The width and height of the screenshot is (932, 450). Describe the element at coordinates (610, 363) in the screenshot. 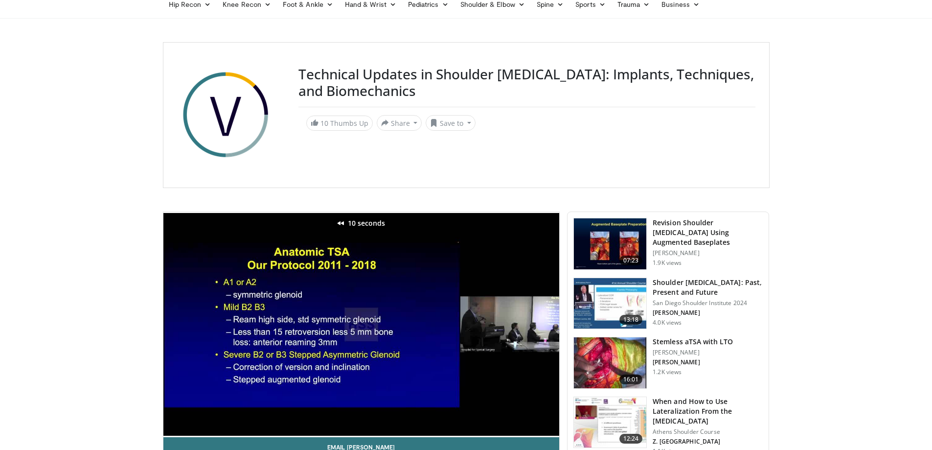

I see `img: b41ec2ca-410a-41c4-a82b-b24344c79b9f.150x105_q85_crop-smart_upscale.jpg` at that location.